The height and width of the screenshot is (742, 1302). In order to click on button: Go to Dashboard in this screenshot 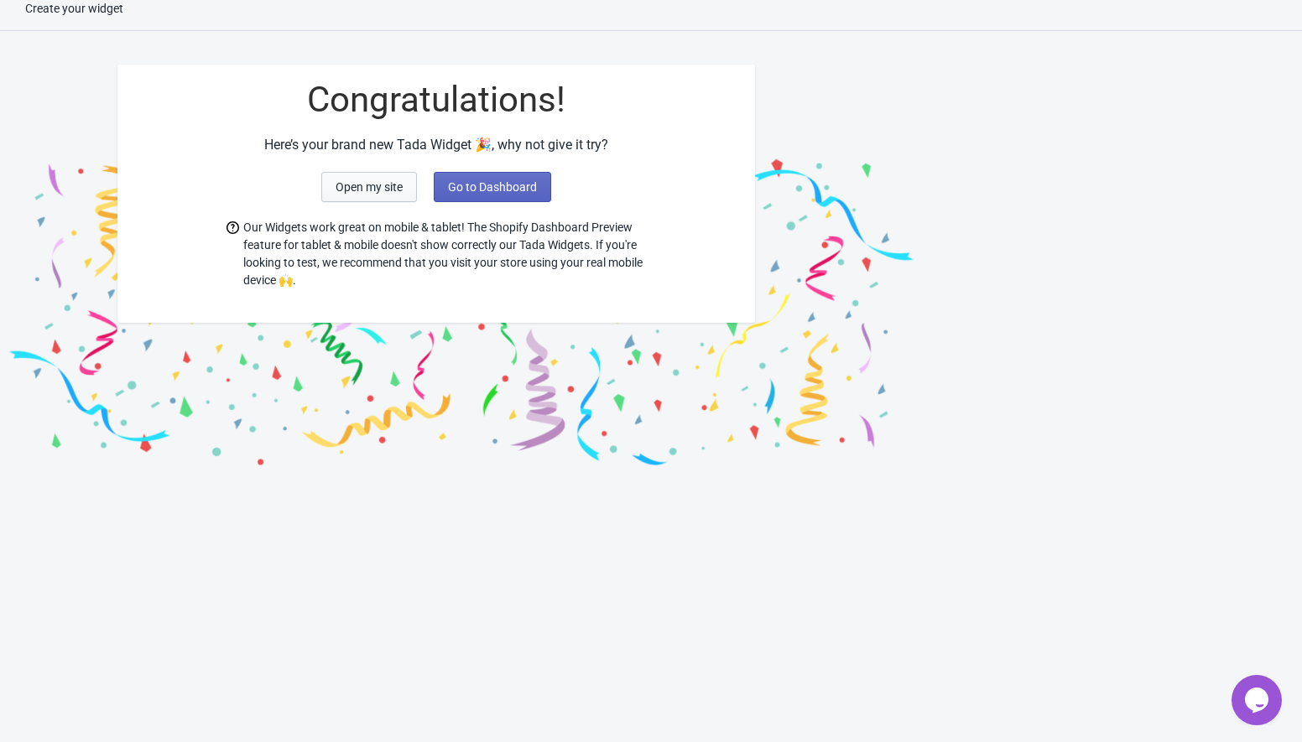, I will do `click(492, 187)`.